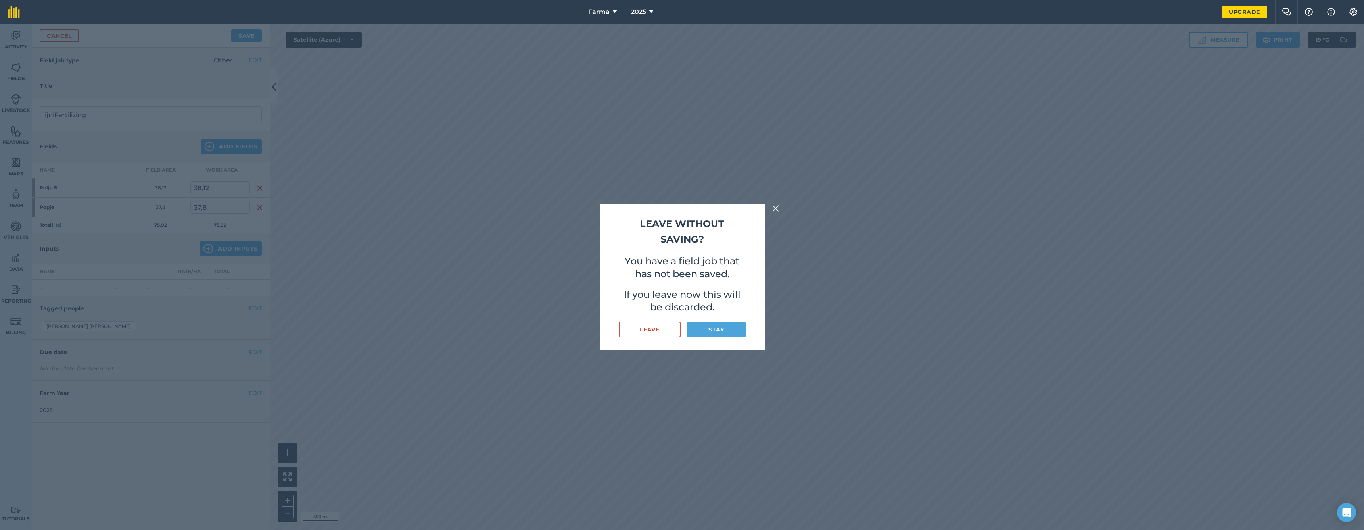 This screenshot has width=1364, height=530. Describe the element at coordinates (716, 329) in the screenshot. I see `button: Stay` at that location.